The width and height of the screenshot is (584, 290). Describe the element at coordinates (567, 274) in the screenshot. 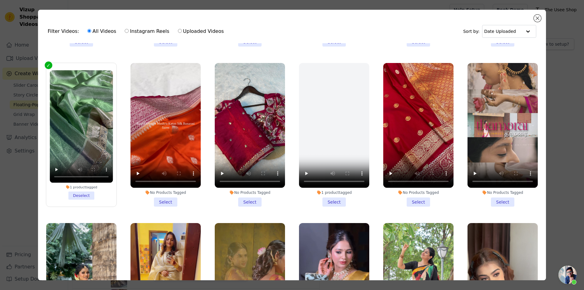

I see `a: Open chat` at that location.